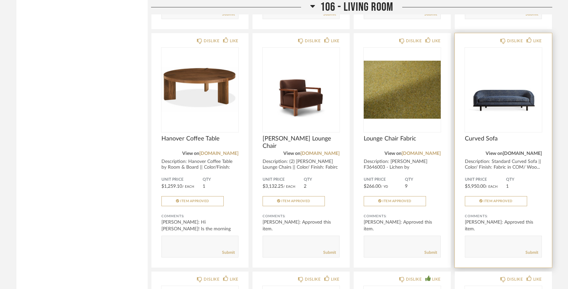 The height and width of the screenshot is (289, 568). Describe the element at coordinates (273, 186) in the screenshot. I see `span: $3,132.25` at that location.